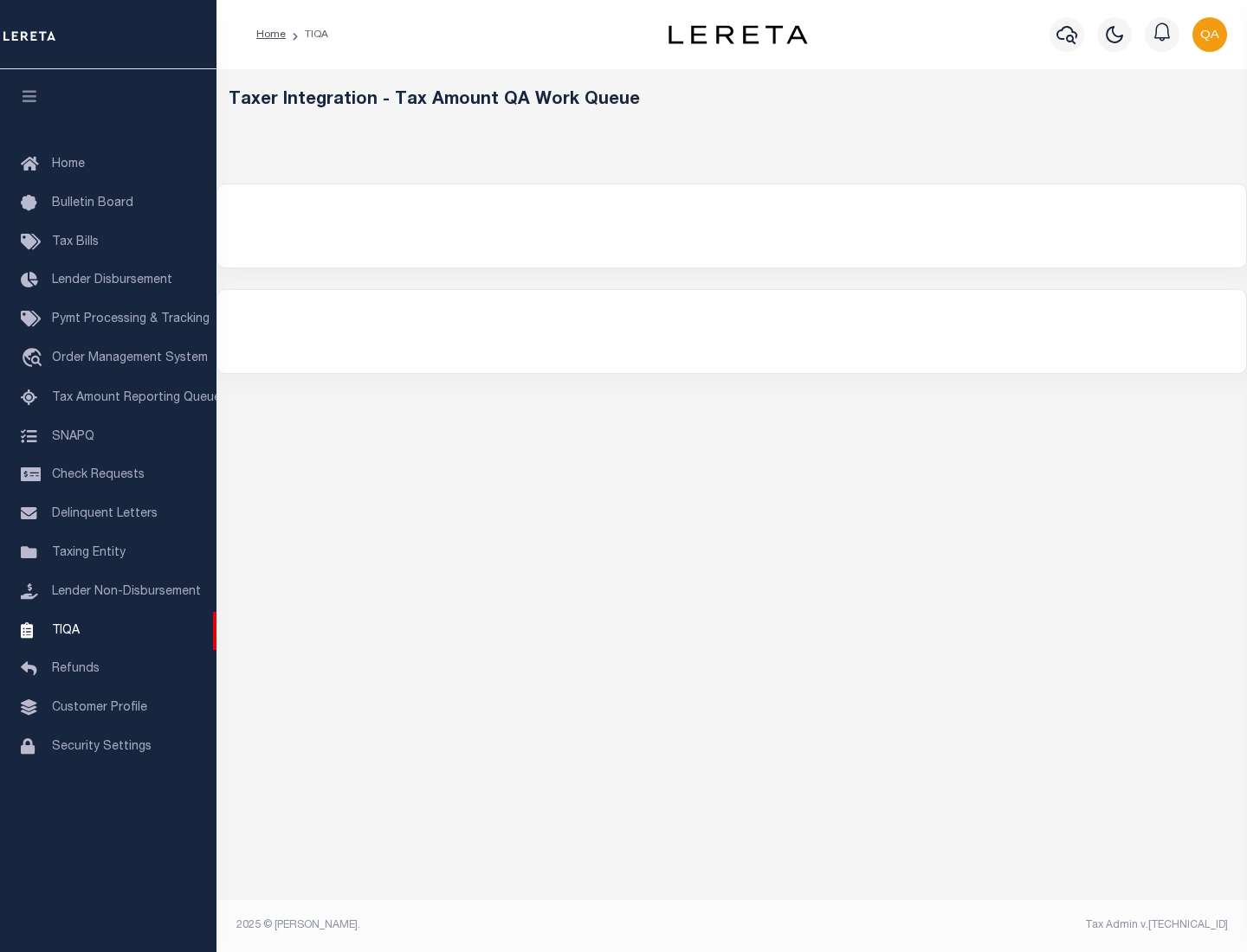 Image resolution: width=1247 pixels, height=952 pixels. What do you see at coordinates (73, 436) in the screenshot?
I see `span: SNAPQ` at bounding box center [73, 436].